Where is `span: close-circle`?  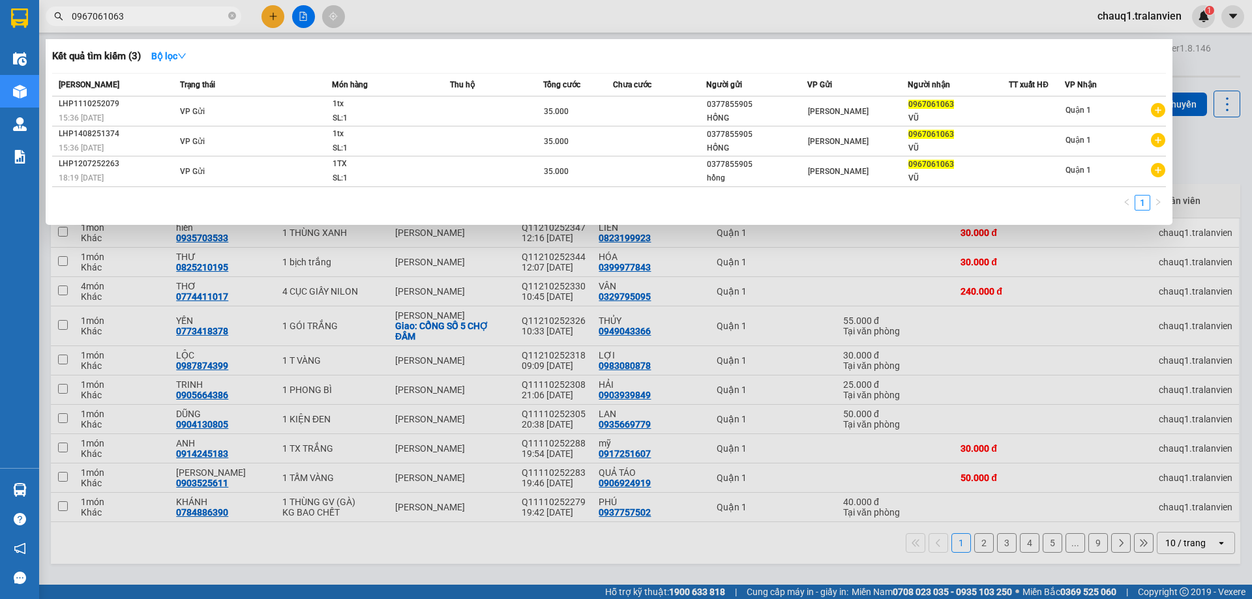
span: close-circle is located at coordinates (232, 16).